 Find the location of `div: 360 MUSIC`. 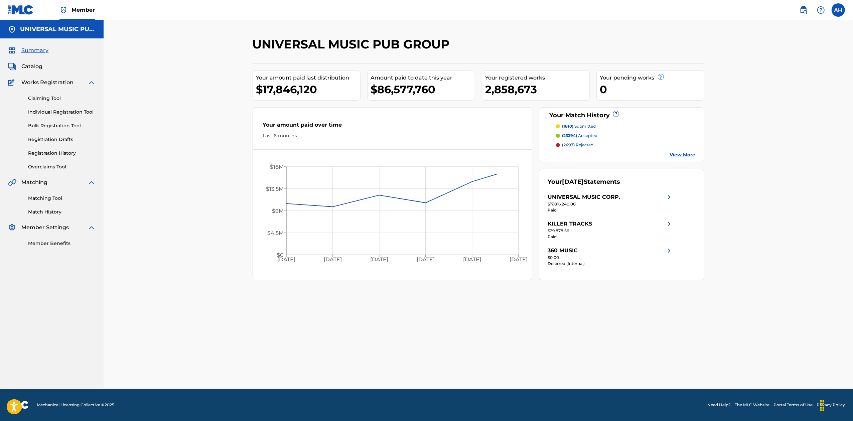

div: 360 MUSIC is located at coordinates (562, 250).